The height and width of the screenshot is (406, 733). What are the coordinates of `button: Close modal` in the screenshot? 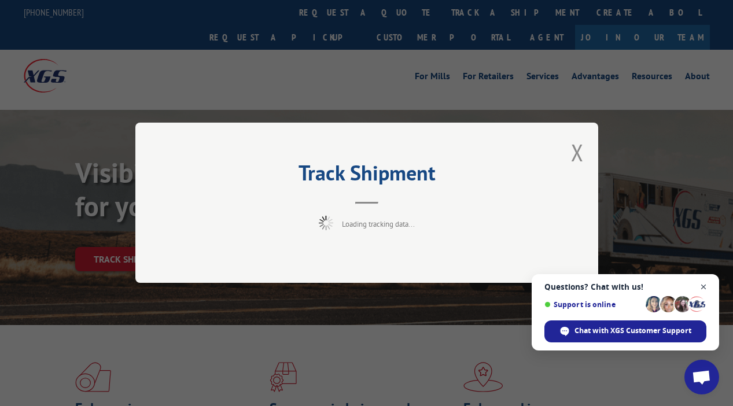 It's located at (578, 152).